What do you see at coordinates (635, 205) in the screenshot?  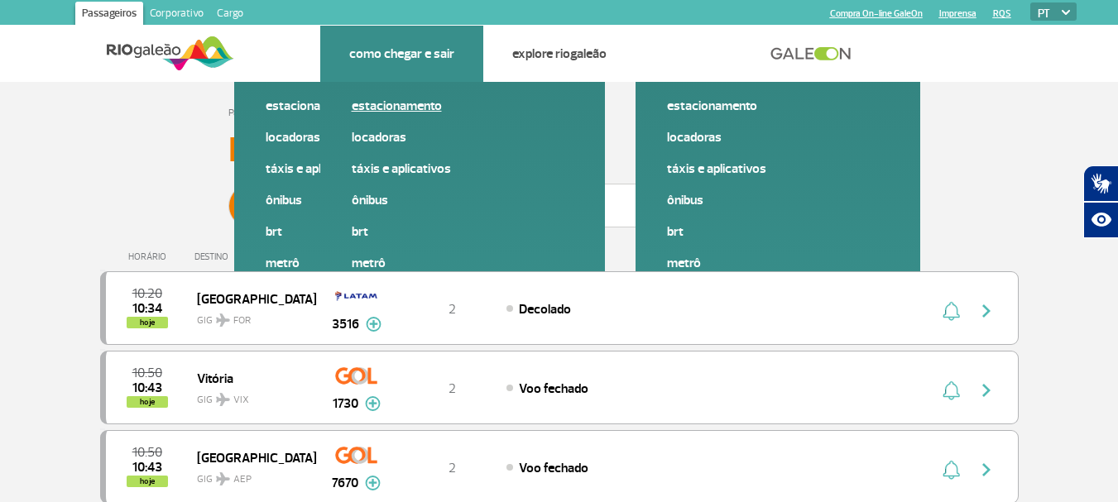 I see `input: Voo, cidade ou cia aérea` at bounding box center [635, 205].